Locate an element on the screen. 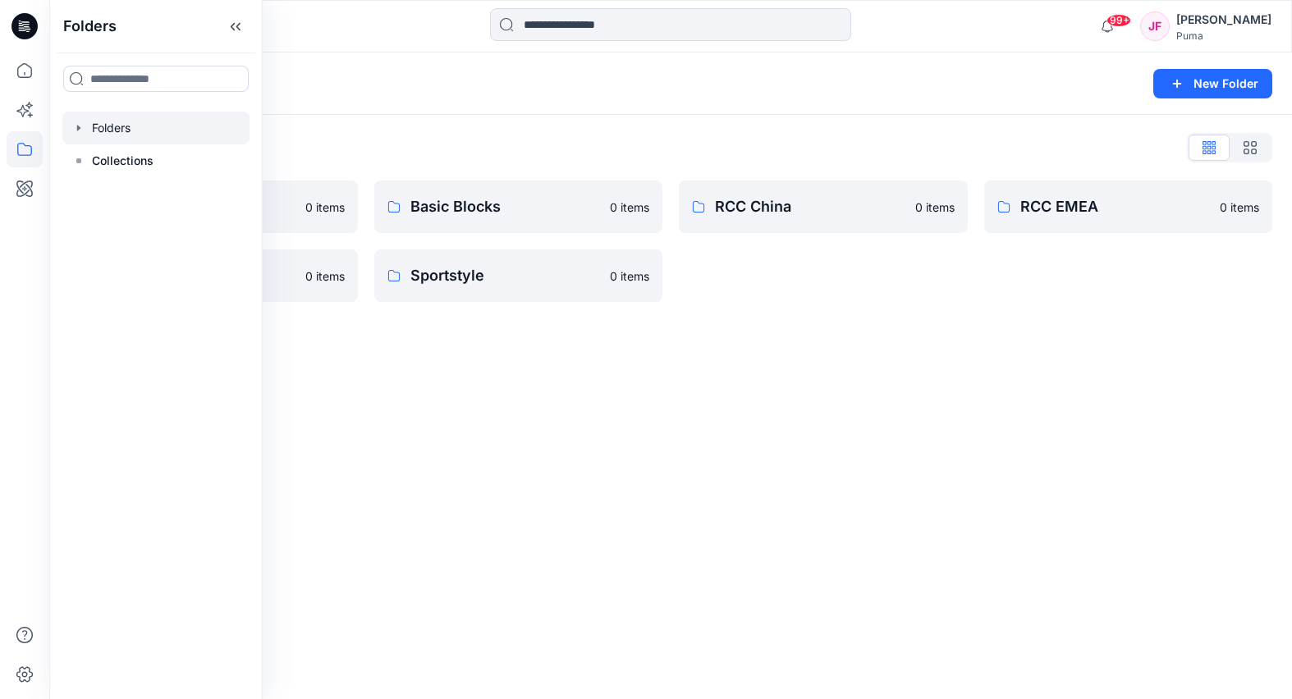 This screenshot has width=1292, height=699. p: Basic Blocks is located at coordinates (506, 207).